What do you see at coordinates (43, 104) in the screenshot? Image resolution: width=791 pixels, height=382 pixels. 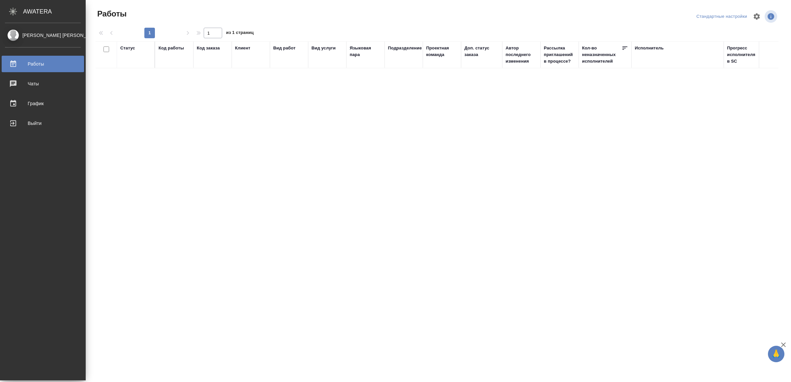 I see `a: График` at bounding box center [43, 104].